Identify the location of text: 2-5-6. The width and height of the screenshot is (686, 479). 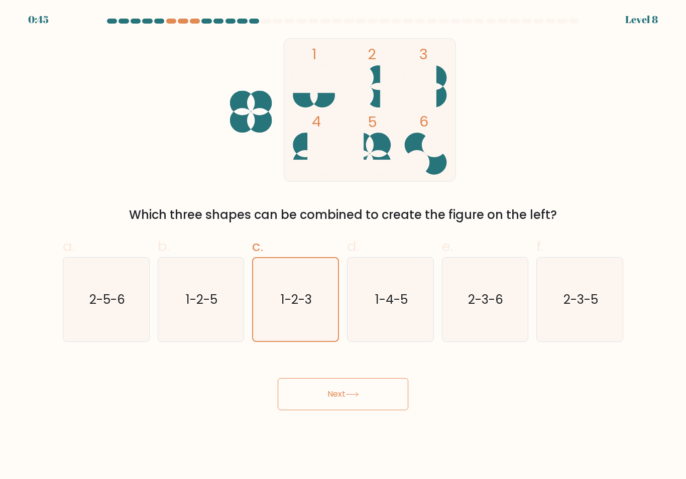
(107, 299).